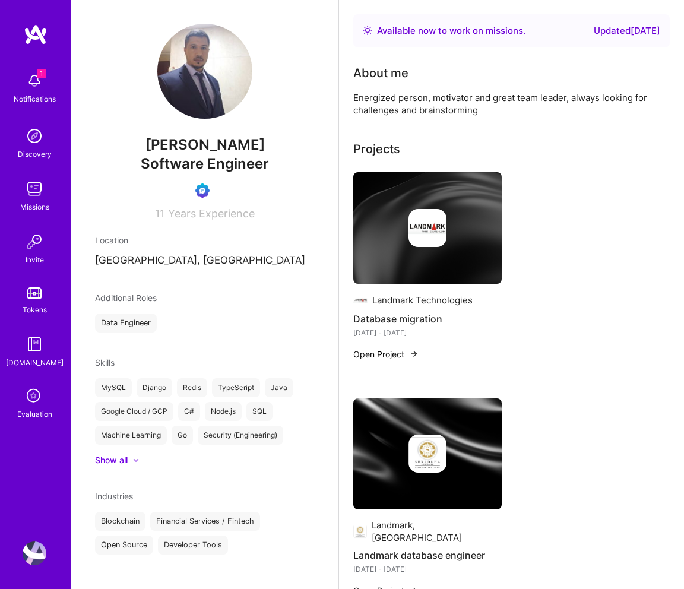  I want to click on img: discovery, so click(34, 136).